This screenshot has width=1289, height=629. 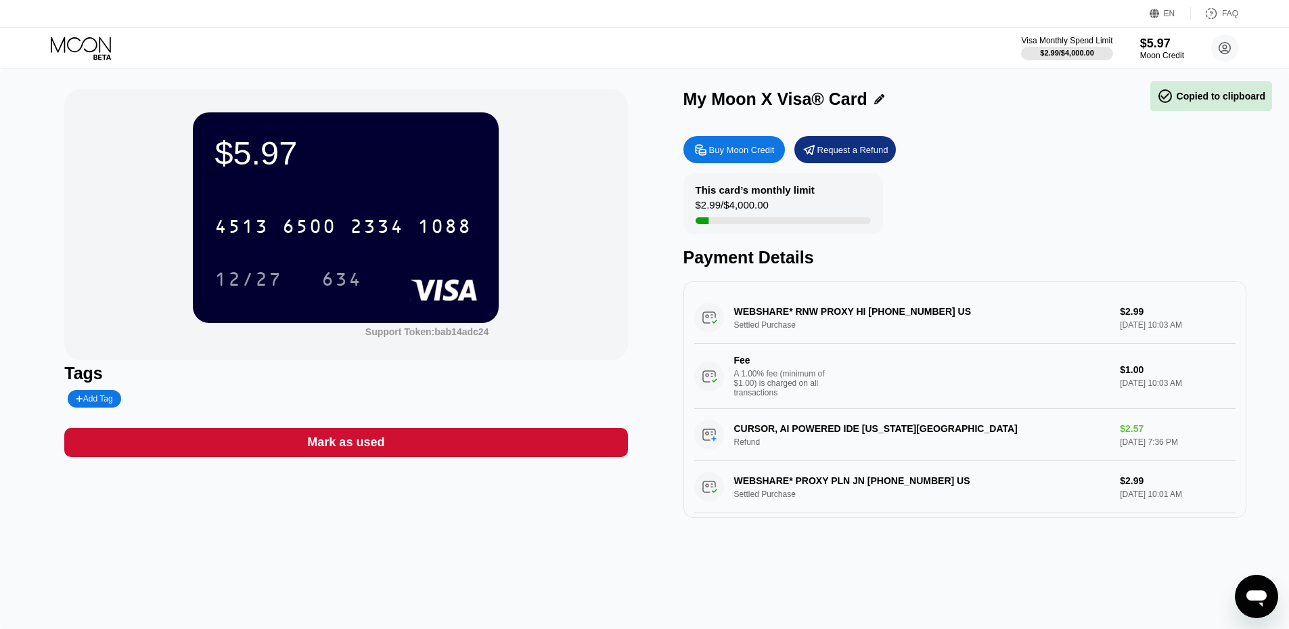 What do you see at coordinates (776, 99) in the screenshot?
I see `div: My Moon X Visa® Card` at bounding box center [776, 99].